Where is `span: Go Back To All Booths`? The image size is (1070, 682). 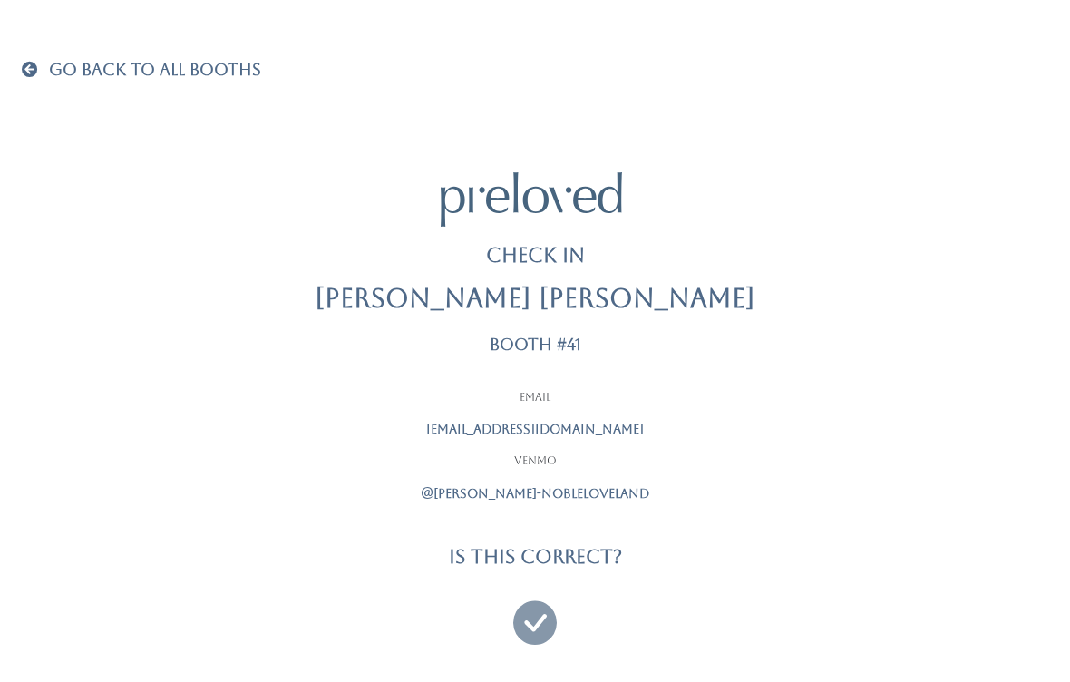 span: Go Back To All Booths is located at coordinates (155, 69).